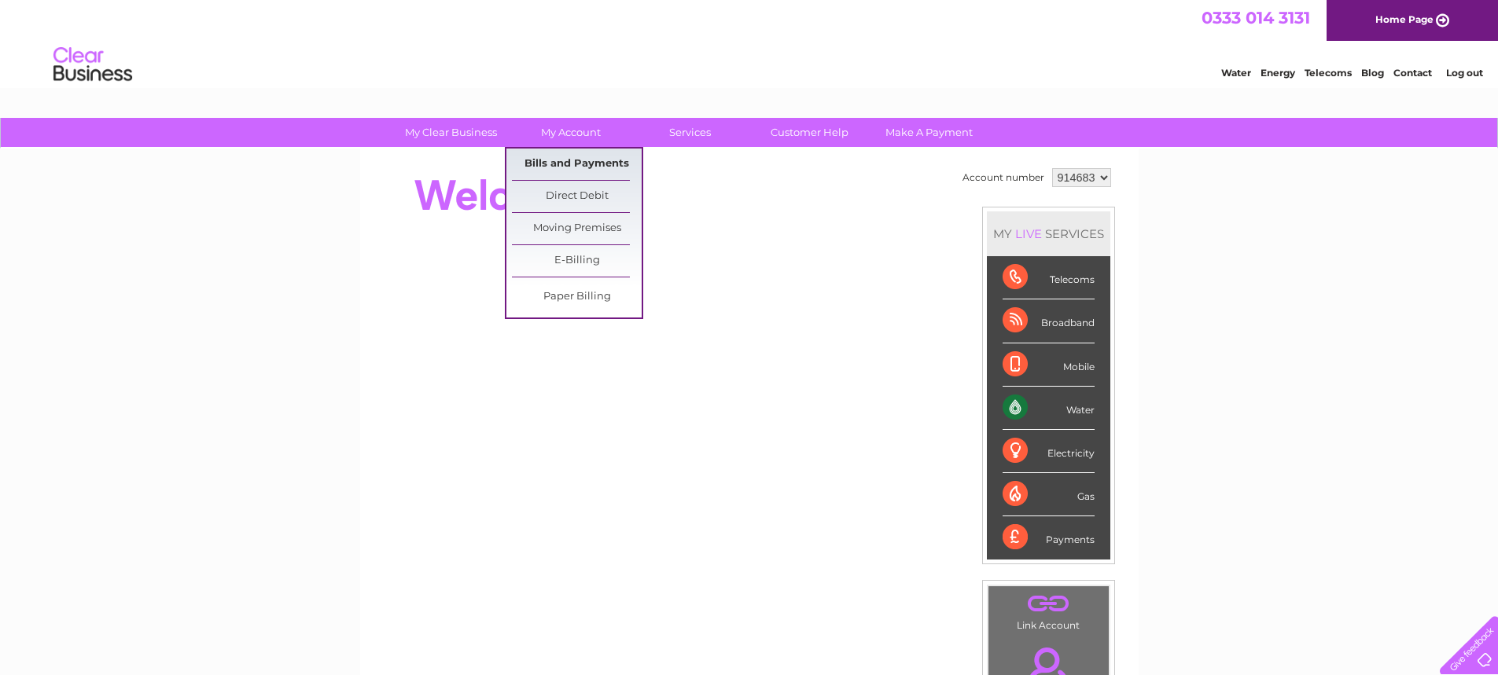  What do you see at coordinates (1048, 610) in the screenshot?
I see `td: Link Account` at bounding box center [1048, 610].